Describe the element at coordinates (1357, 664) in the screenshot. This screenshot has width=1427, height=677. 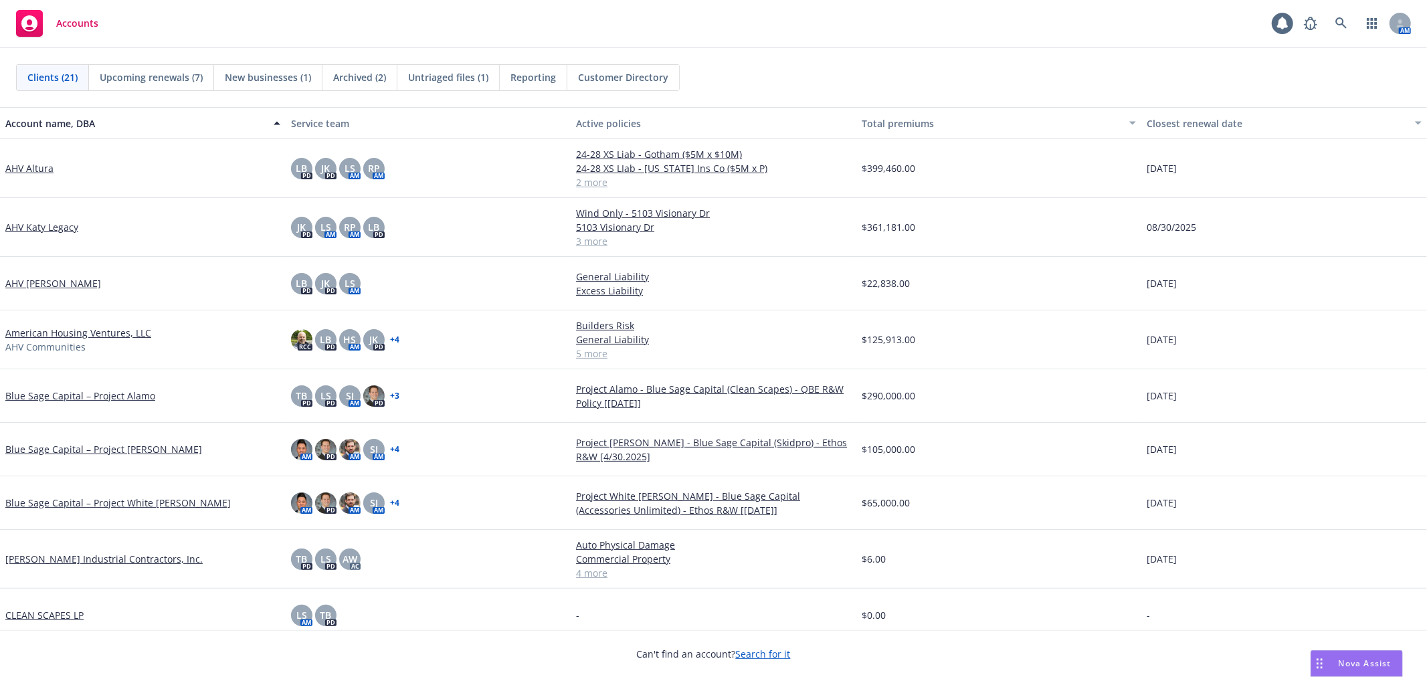
I see `button: Nova Assist` at that location.